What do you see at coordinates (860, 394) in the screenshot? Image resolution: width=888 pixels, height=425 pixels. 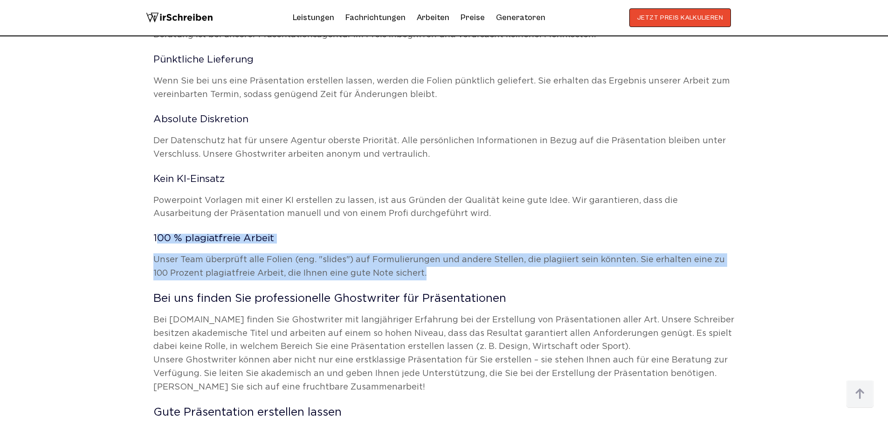 I see `img: button top` at bounding box center [860, 394].